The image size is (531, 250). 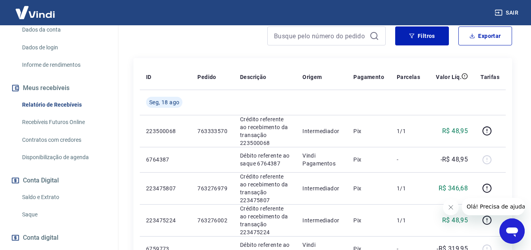 I want to click on a: Dados de login, so click(x=64, y=47).